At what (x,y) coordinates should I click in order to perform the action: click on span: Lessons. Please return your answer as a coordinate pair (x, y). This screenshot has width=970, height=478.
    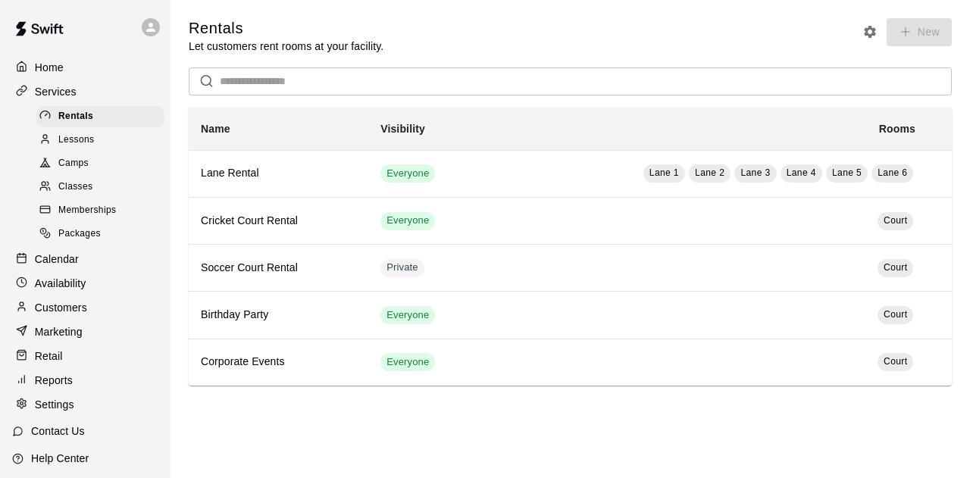
    Looking at the image, I should click on (77, 140).